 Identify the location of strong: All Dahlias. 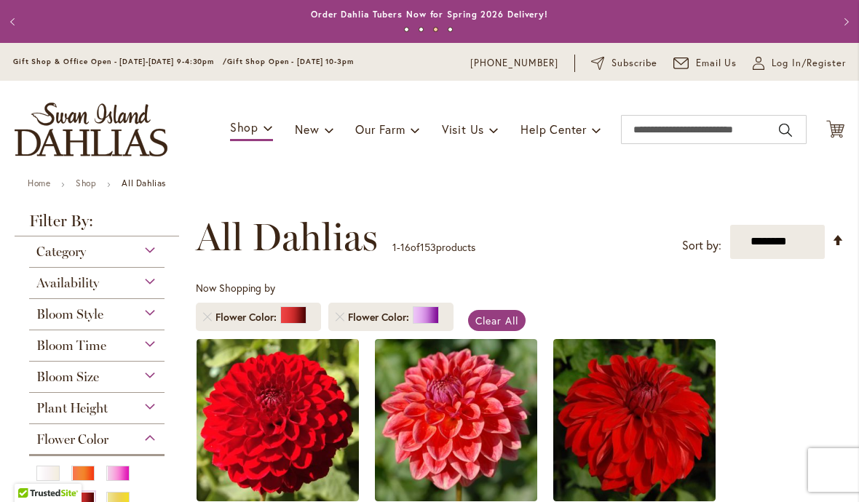
(143, 183).